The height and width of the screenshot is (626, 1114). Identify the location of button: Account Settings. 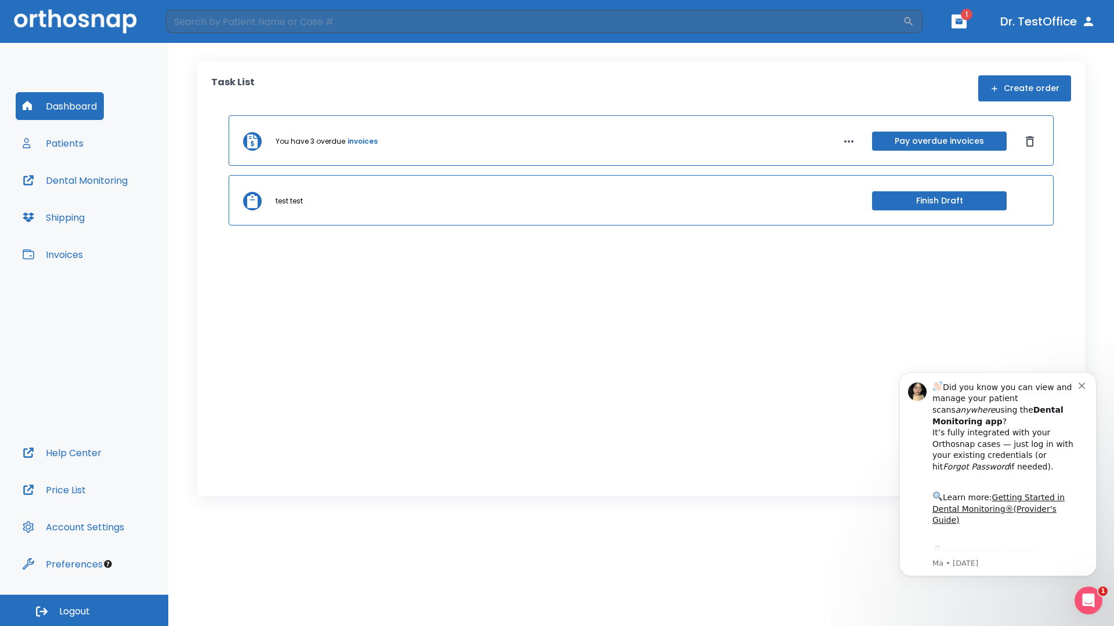
(73, 527).